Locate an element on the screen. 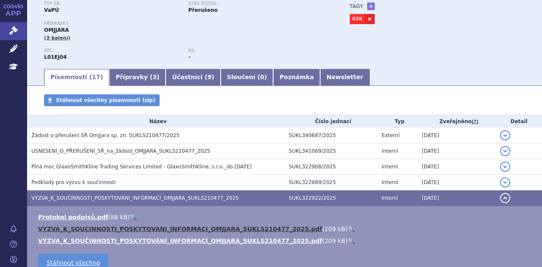  a: Písemnosti (17) is located at coordinates (77, 78).